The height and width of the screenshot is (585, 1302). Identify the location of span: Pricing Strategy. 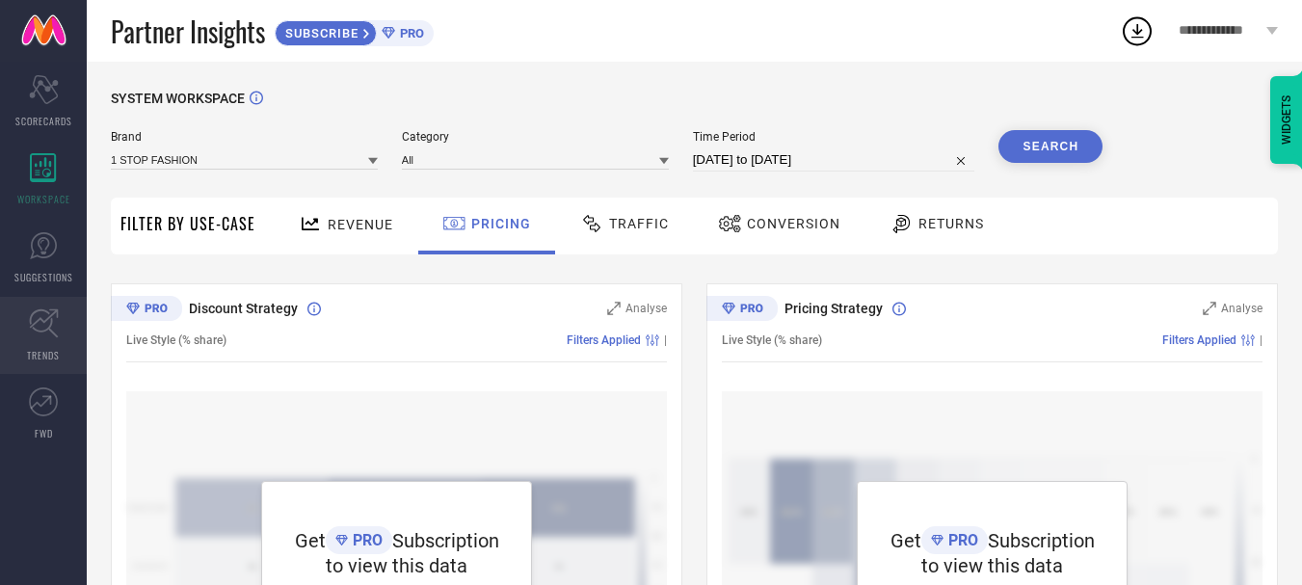
(834, 308).